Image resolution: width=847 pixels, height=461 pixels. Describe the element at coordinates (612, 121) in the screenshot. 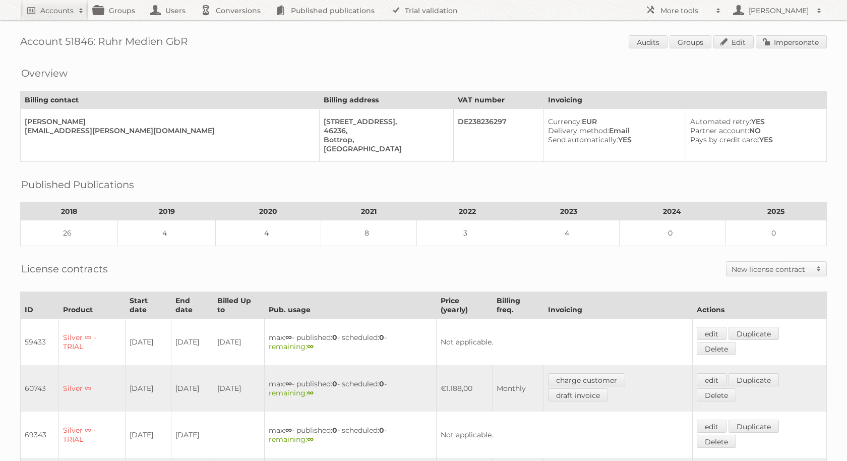

I see `div: EUR` at that location.